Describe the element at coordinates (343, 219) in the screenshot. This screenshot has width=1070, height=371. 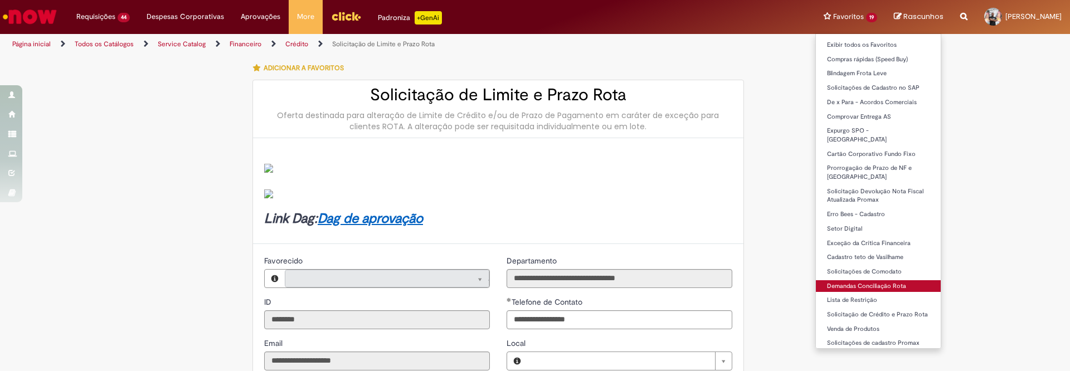
I see `strong: Link Dag:` at that location.